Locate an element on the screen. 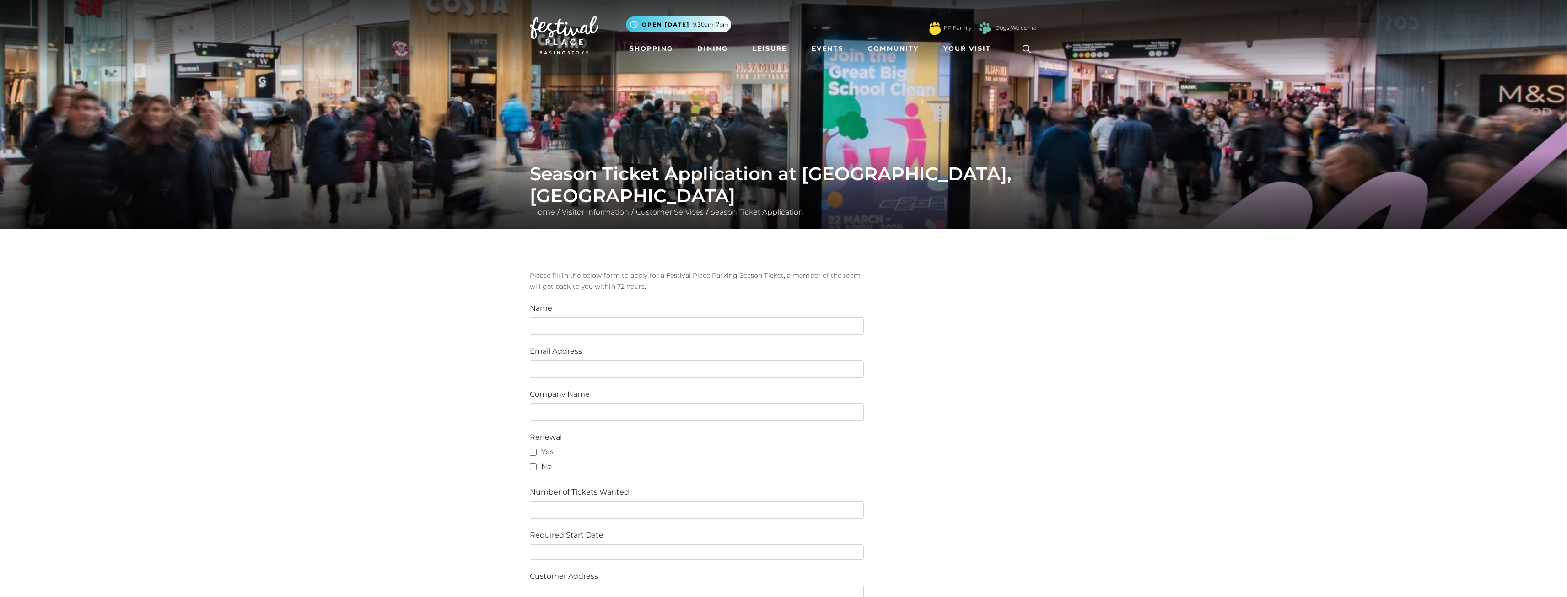  label: Email Address is located at coordinates (556, 351).